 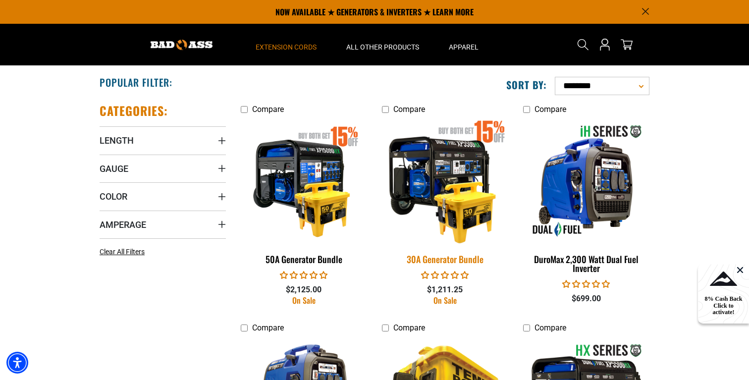 What do you see at coordinates (464, 47) in the screenshot?
I see `span: Apparel` at bounding box center [464, 47].